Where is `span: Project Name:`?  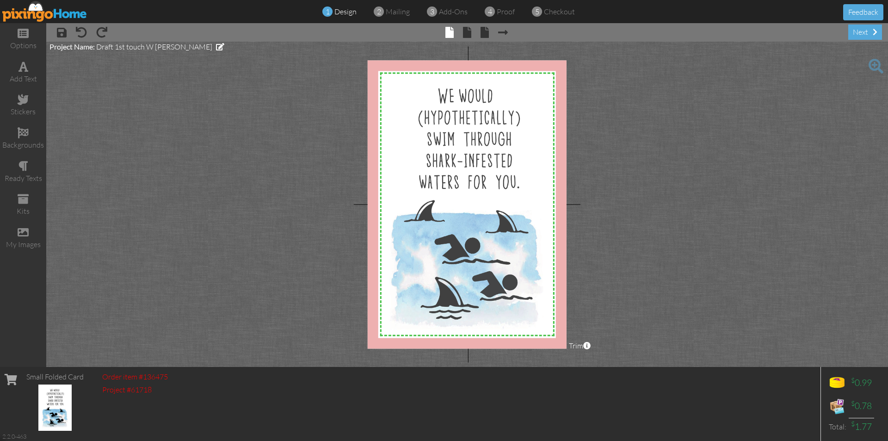
span: Project Name: is located at coordinates (72, 46).